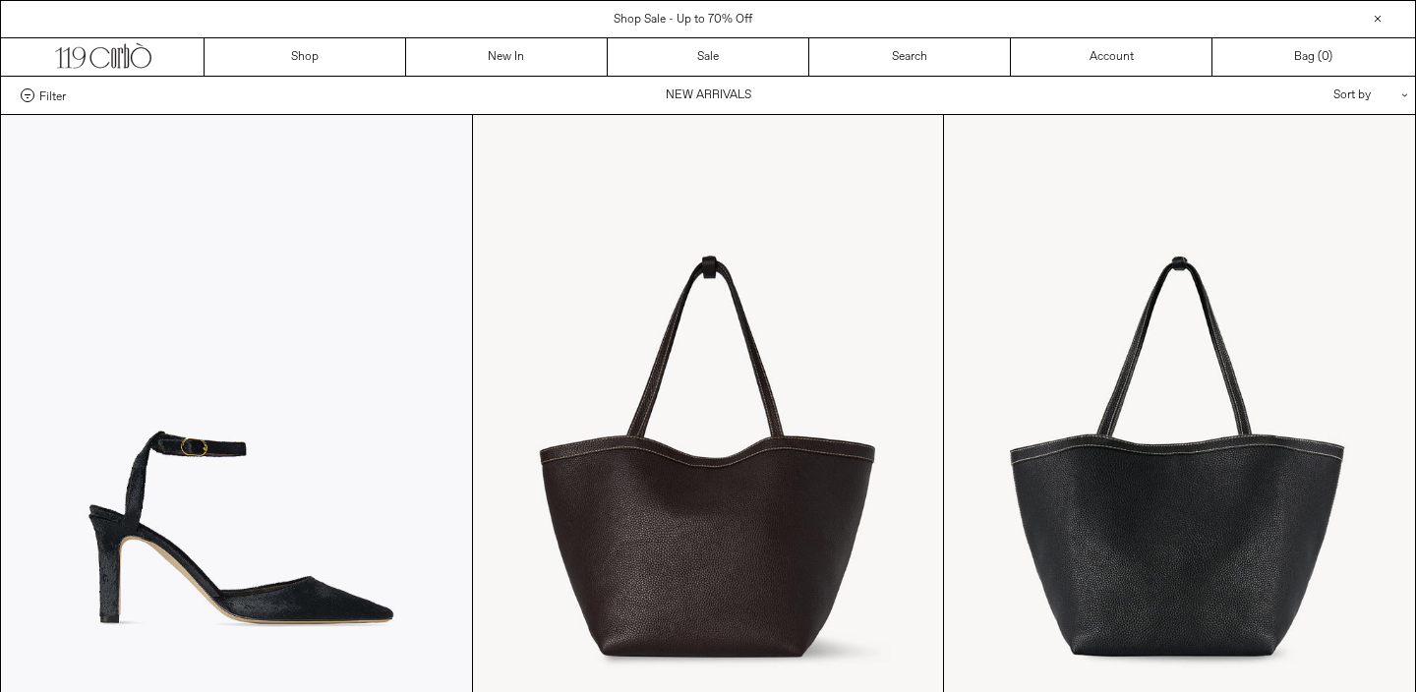 The image size is (1416, 692). What do you see at coordinates (682, 20) in the screenshot?
I see `span: Shop Sale - Up to 70% Off` at bounding box center [682, 20].